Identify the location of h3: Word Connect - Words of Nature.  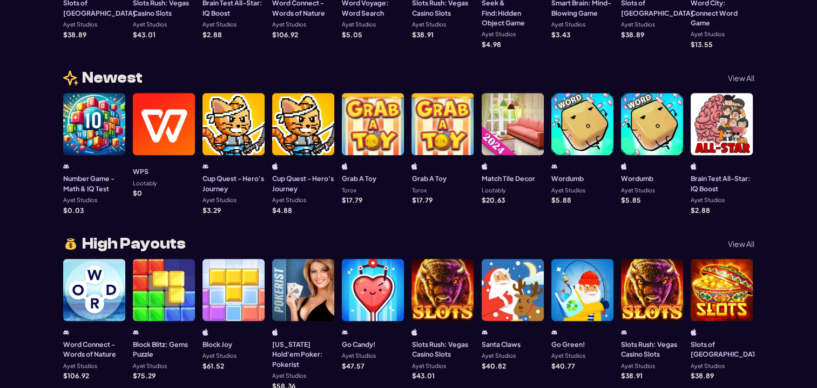
(94, 349).